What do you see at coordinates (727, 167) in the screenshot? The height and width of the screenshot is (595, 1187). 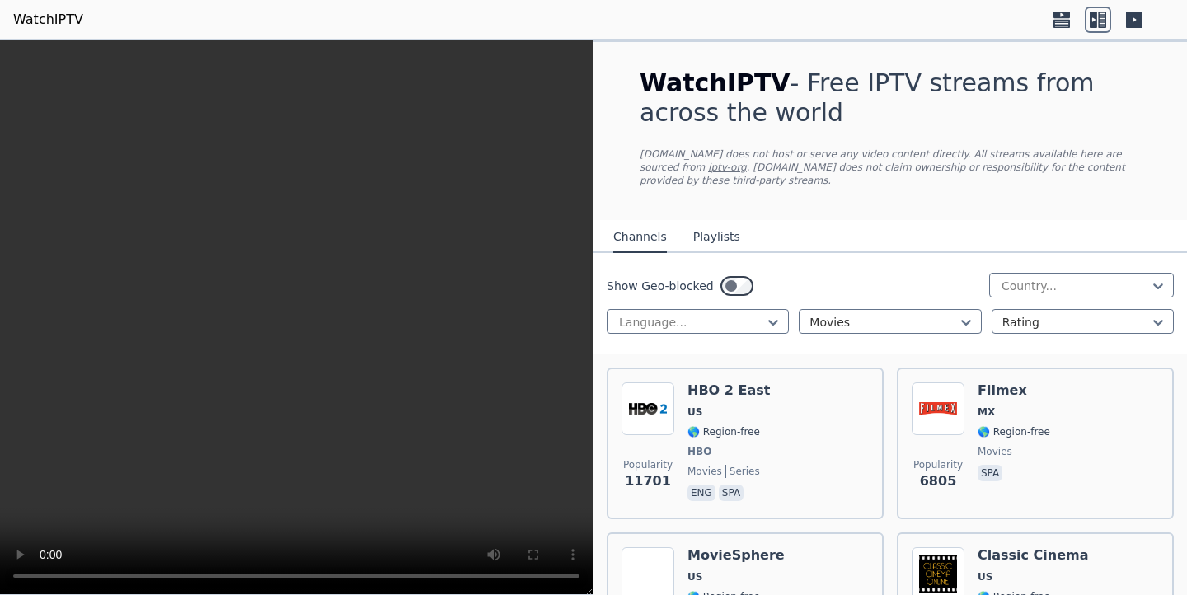 I see `a: iptv-org` at bounding box center [727, 167].